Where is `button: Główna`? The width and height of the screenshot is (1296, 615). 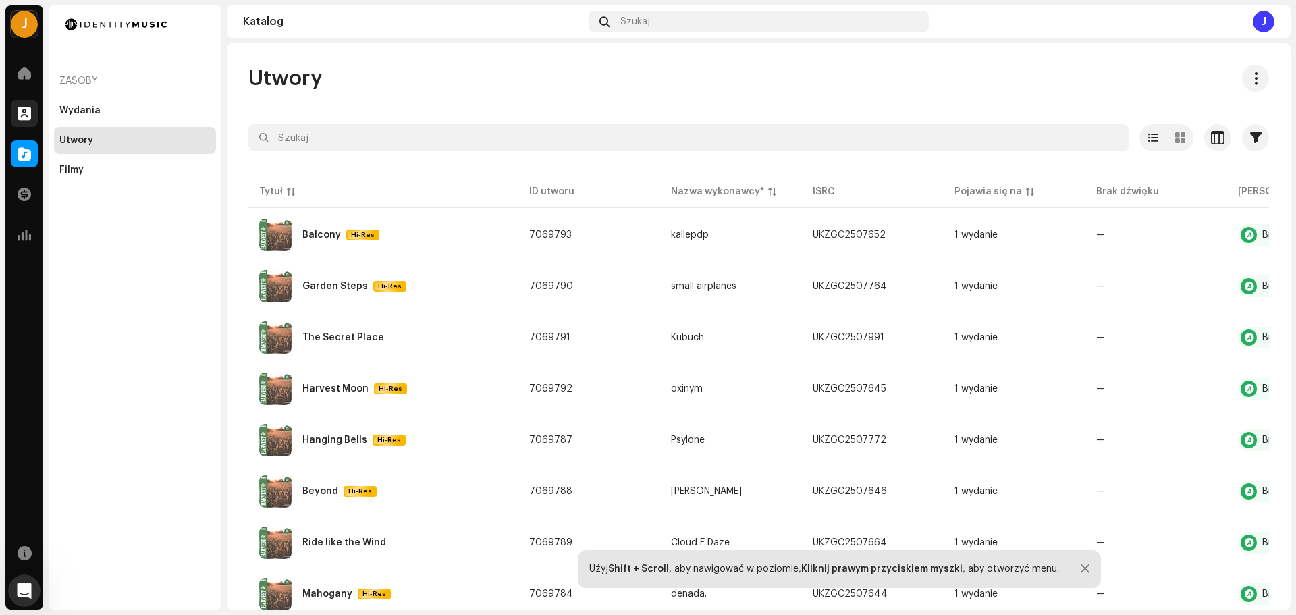 button: Główna is located at coordinates (224, 18).